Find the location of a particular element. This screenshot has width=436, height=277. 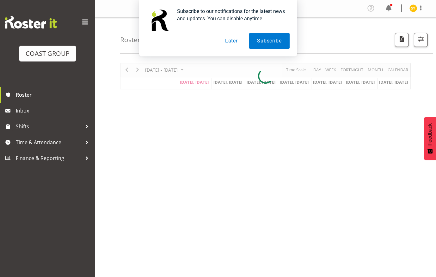

img: notification icon is located at coordinates (159, 20).